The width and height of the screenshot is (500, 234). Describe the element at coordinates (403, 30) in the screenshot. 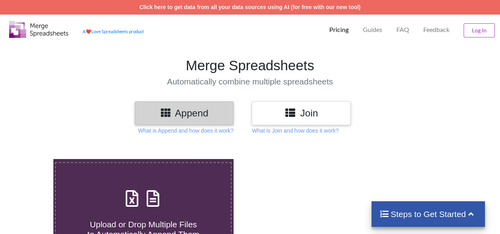

I see `p: FAQ` at that location.